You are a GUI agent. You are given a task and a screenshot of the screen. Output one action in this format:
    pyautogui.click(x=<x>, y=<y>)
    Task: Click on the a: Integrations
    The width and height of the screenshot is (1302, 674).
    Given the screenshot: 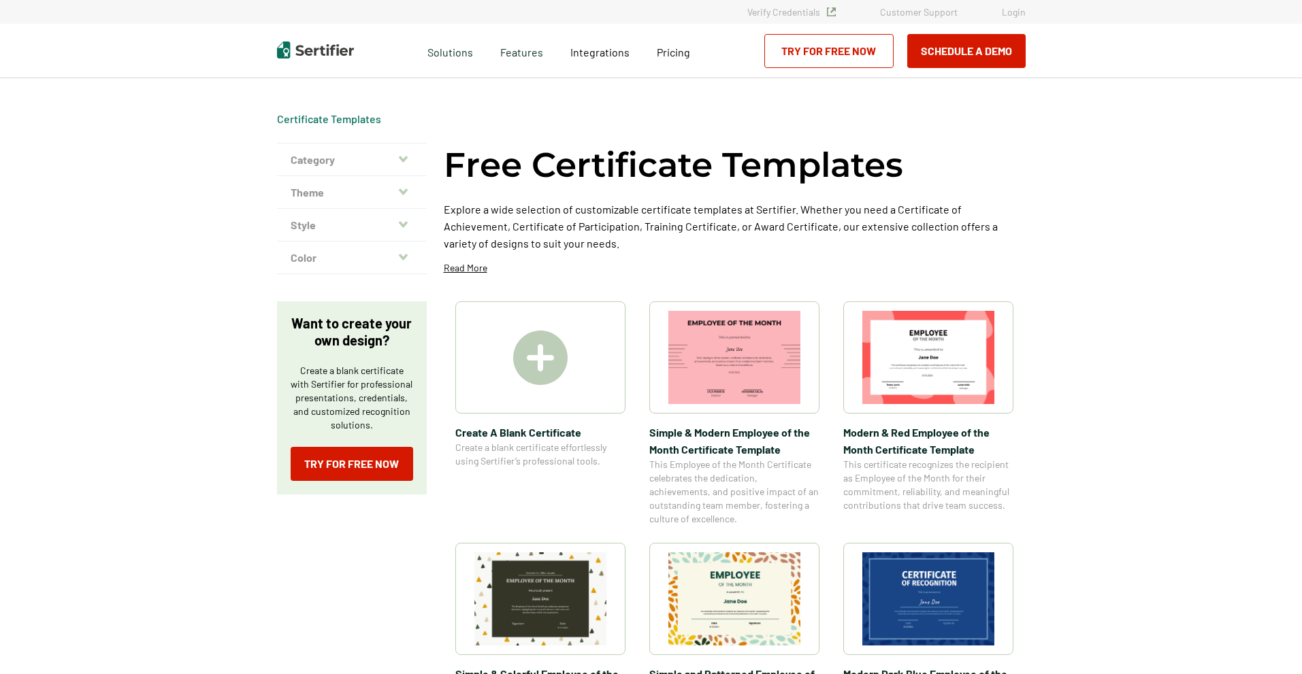 What is the action you would take?
    pyautogui.click(x=600, y=50)
    